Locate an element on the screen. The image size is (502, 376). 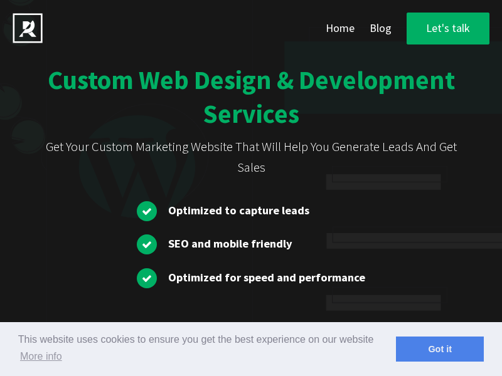
a: Blog is located at coordinates (380, 28).